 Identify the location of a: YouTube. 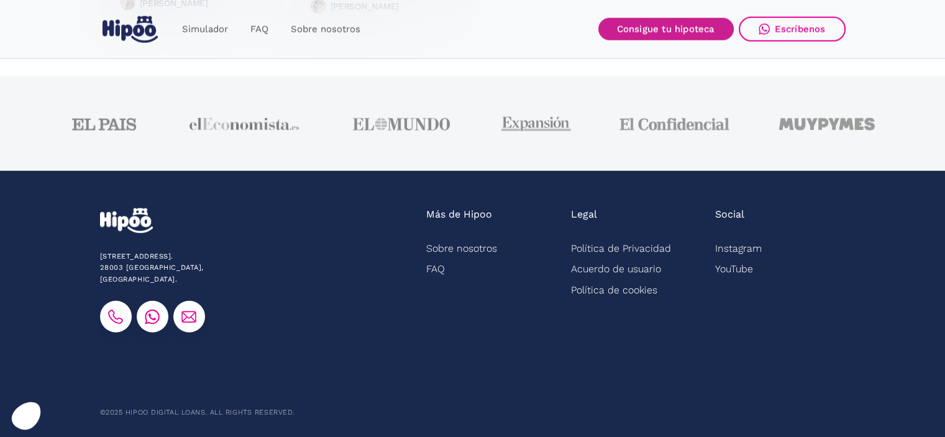
(734, 268).